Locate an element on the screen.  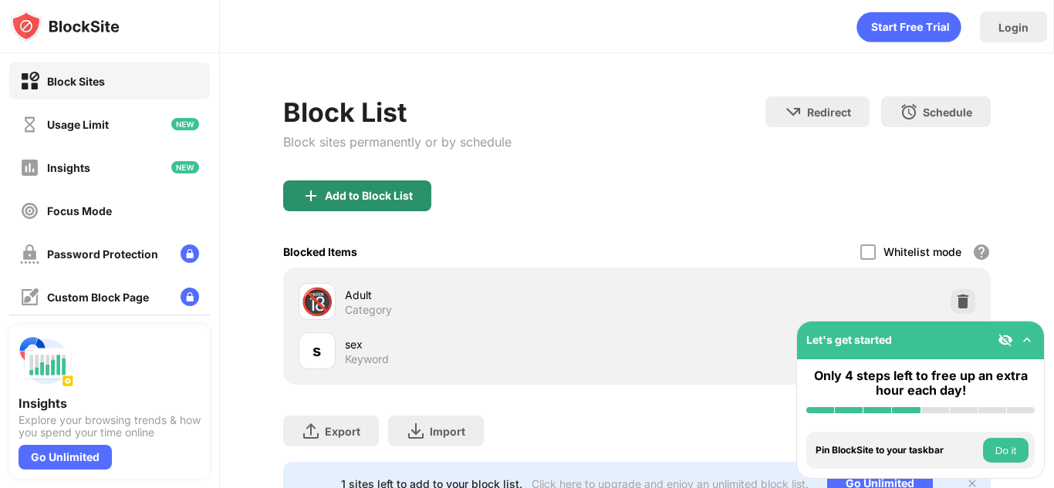
img: block-on.svg is located at coordinates (29, 81).